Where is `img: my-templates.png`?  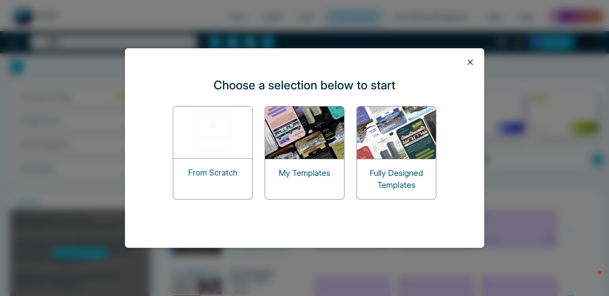
img: my-templates.png is located at coordinates (305, 133).